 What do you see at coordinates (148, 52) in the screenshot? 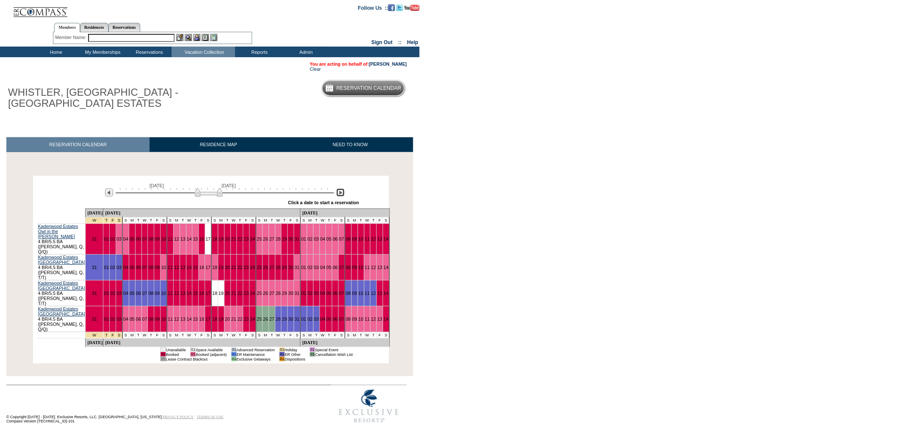
I see `td: Reservations` at bounding box center [148, 52].